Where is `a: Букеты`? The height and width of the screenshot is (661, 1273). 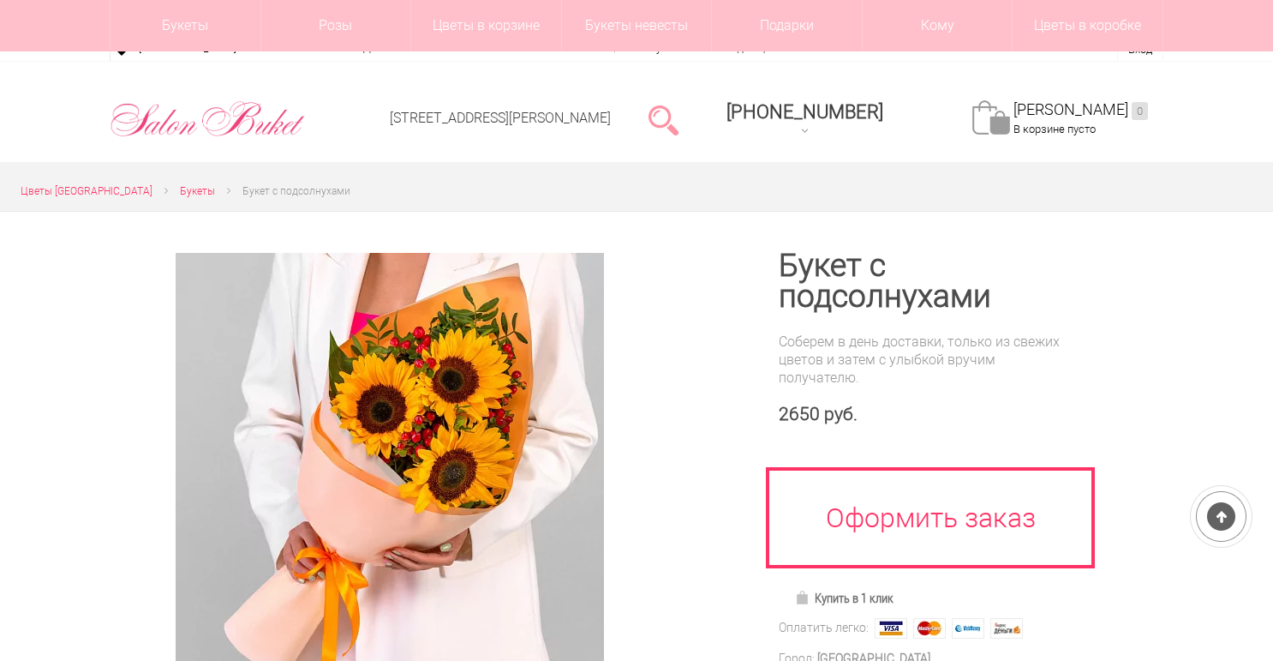 a: Букеты is located at coordinates (197, 191).